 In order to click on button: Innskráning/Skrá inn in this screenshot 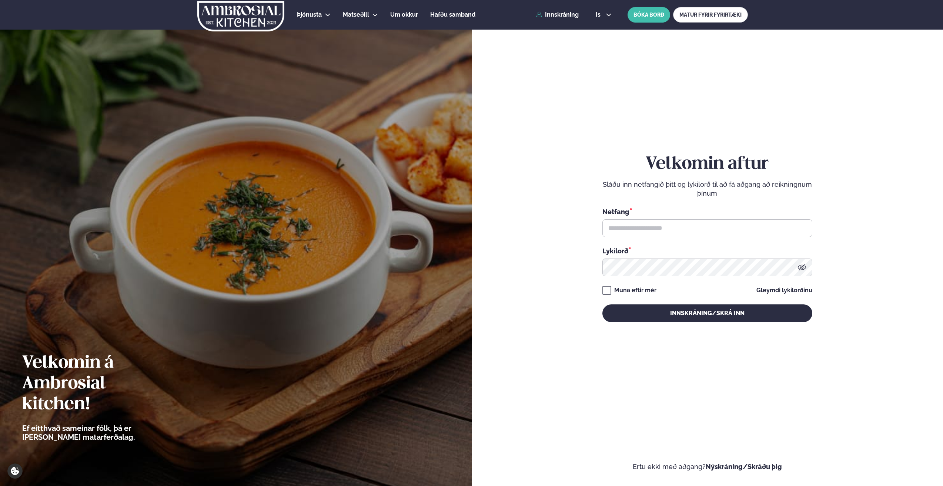, I will do `click(707, 314)`.